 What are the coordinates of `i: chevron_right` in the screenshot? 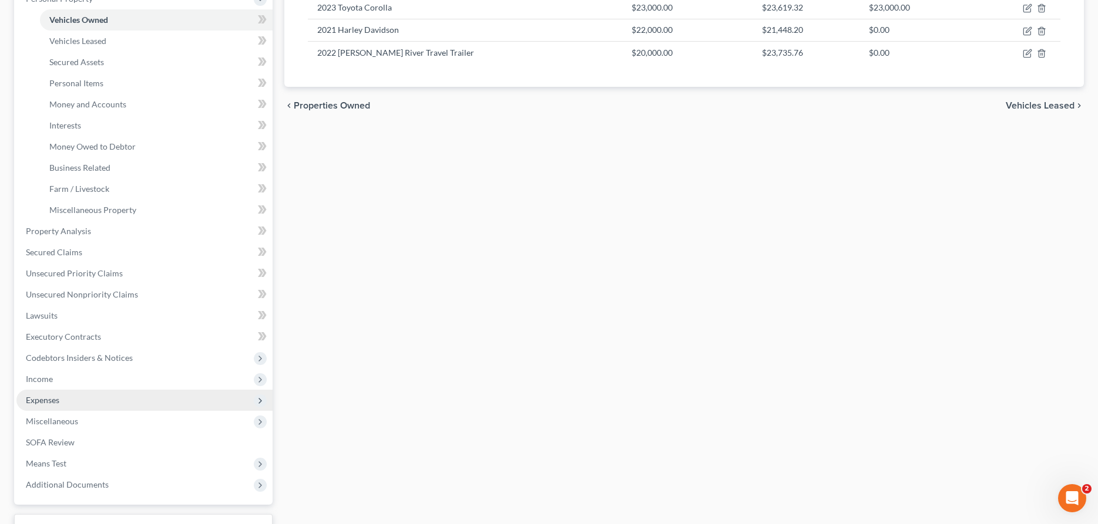 It's located at (1079, 106).